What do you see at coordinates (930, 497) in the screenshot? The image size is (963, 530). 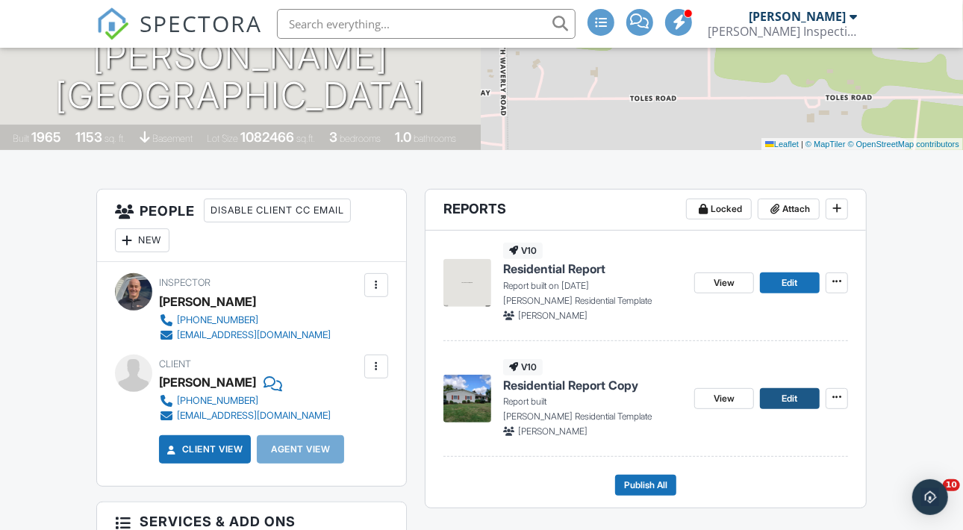 I see `div: Open Intercom Messenger` at bounding box center [930, 497].